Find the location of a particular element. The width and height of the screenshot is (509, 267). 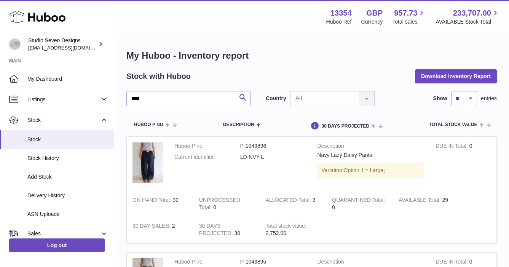

span: AVAILABLE Stock Total is located at coordinates (467, 22).